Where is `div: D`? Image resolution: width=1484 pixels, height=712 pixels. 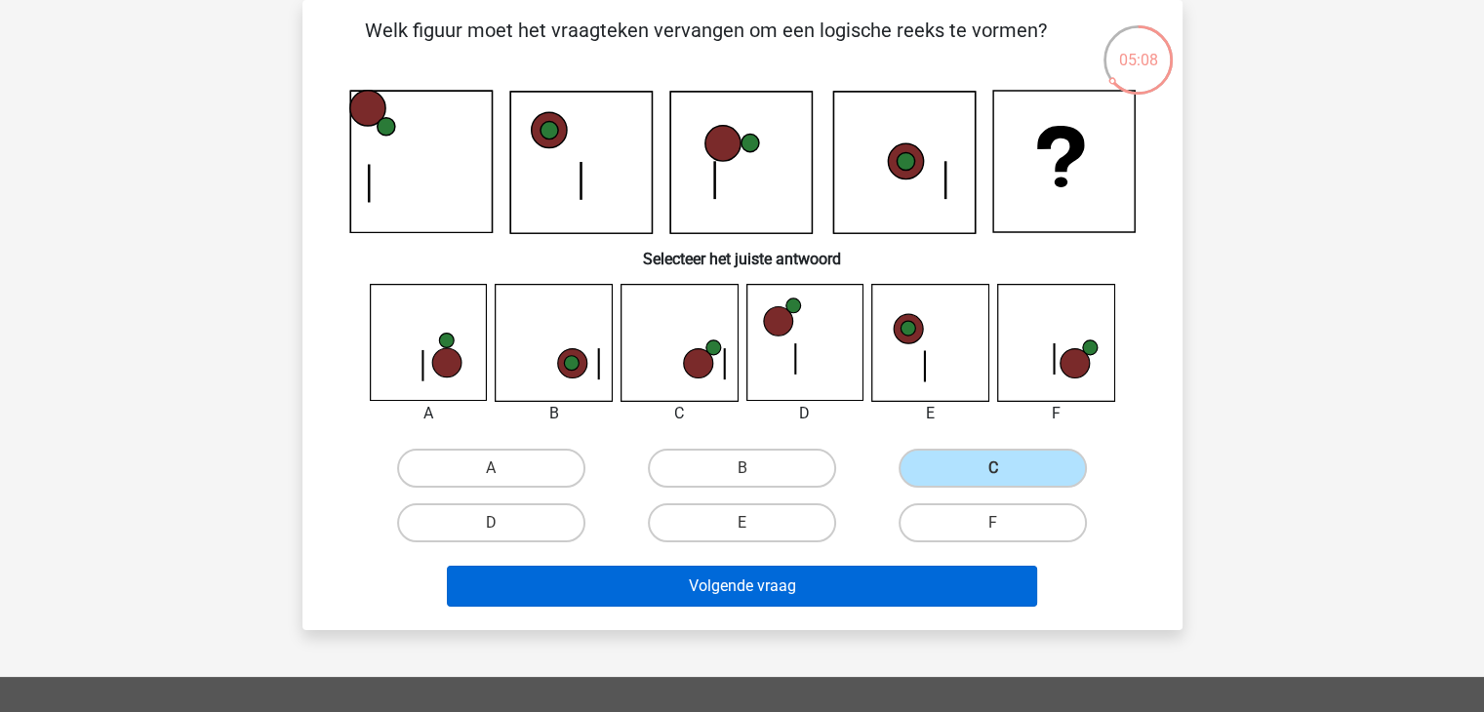
div: D is located at coordinates (805, 414).